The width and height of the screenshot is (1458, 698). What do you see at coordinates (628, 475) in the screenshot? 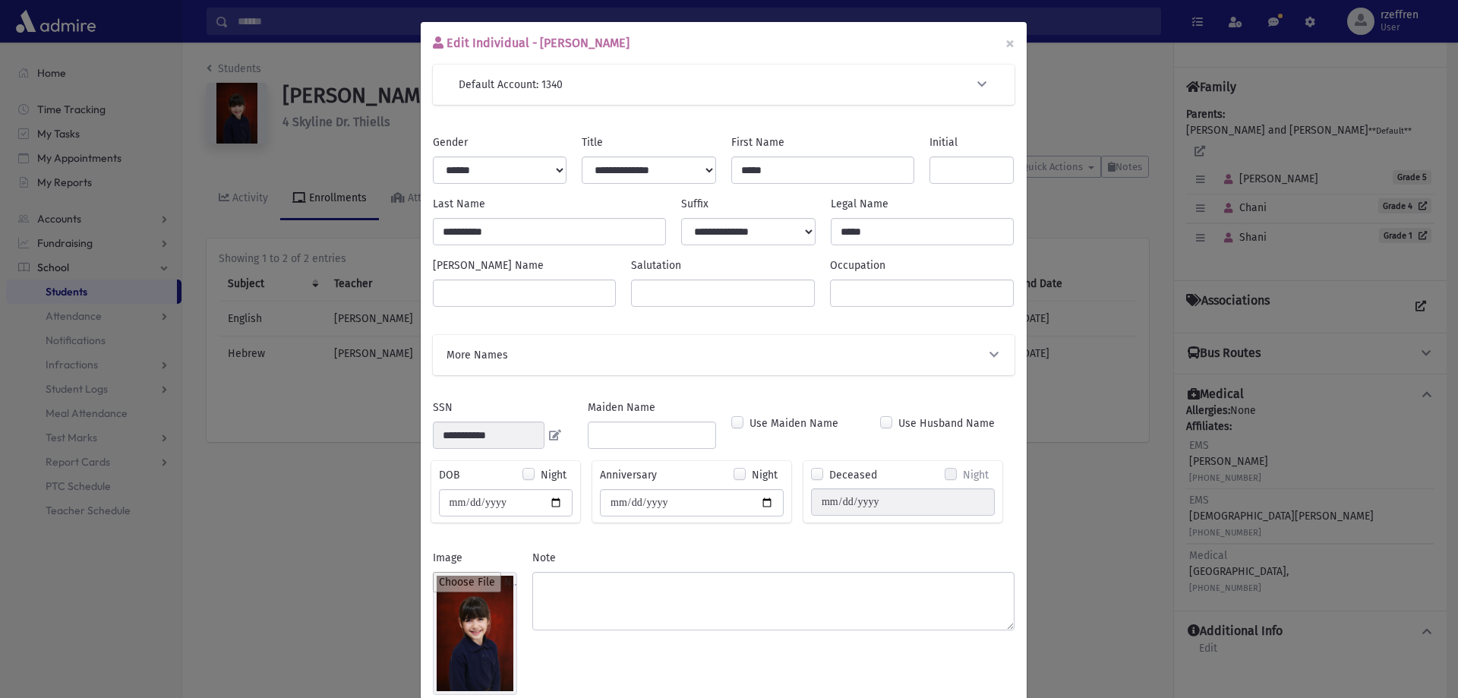
I see `label: Anniversary` at bounding box center [628, 475].